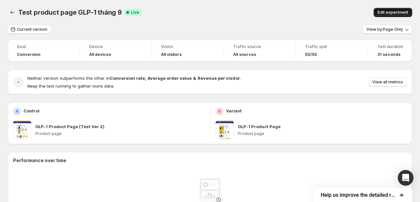 This screenshot has height=202, width=420. I want to click on a: Traffic split50/50, so click(332, 51).